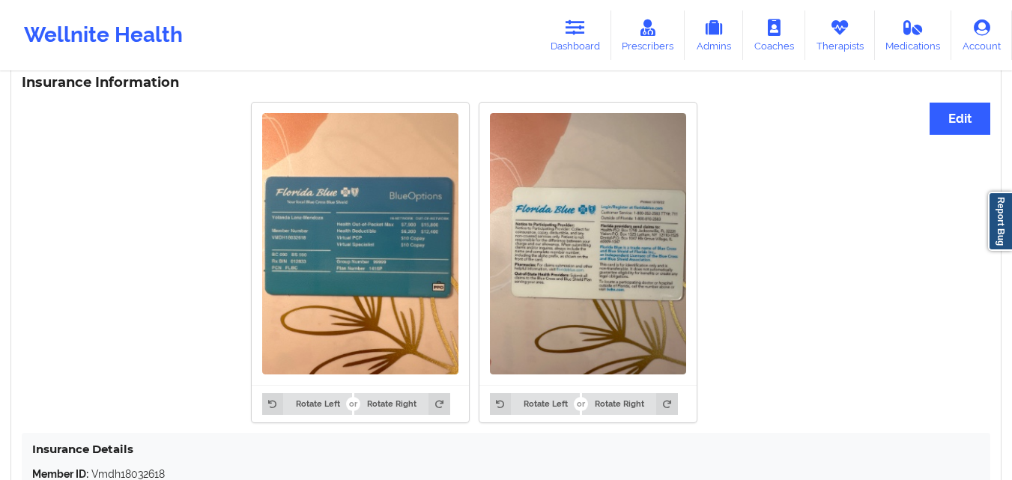 The image size is (1012, 480). Describe the element at coordinates (774, 35) in the screenshot. I see `a: Coaches` at that location.